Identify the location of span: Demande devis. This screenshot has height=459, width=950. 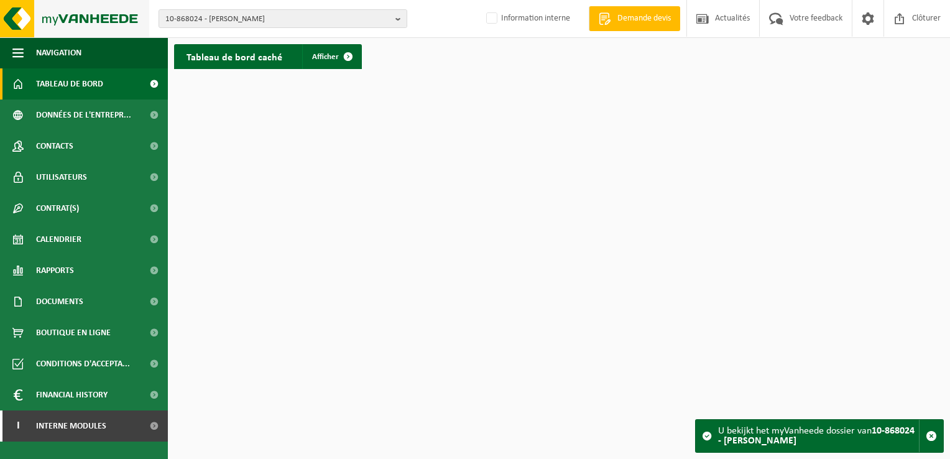
(644, 19).